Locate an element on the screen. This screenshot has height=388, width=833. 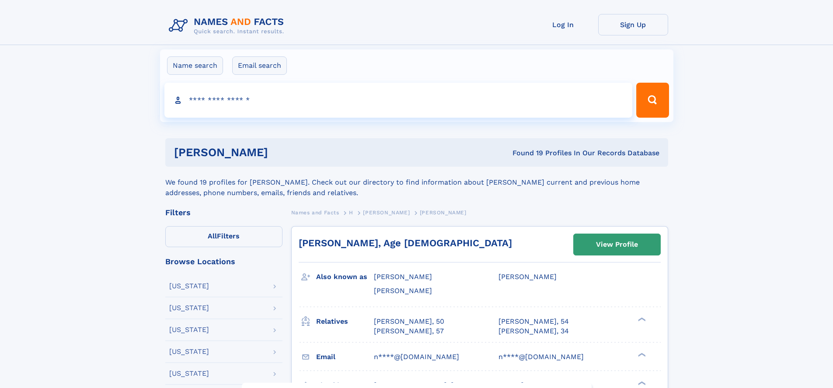
a: Names and Facts is located at coordinates (315, 212).